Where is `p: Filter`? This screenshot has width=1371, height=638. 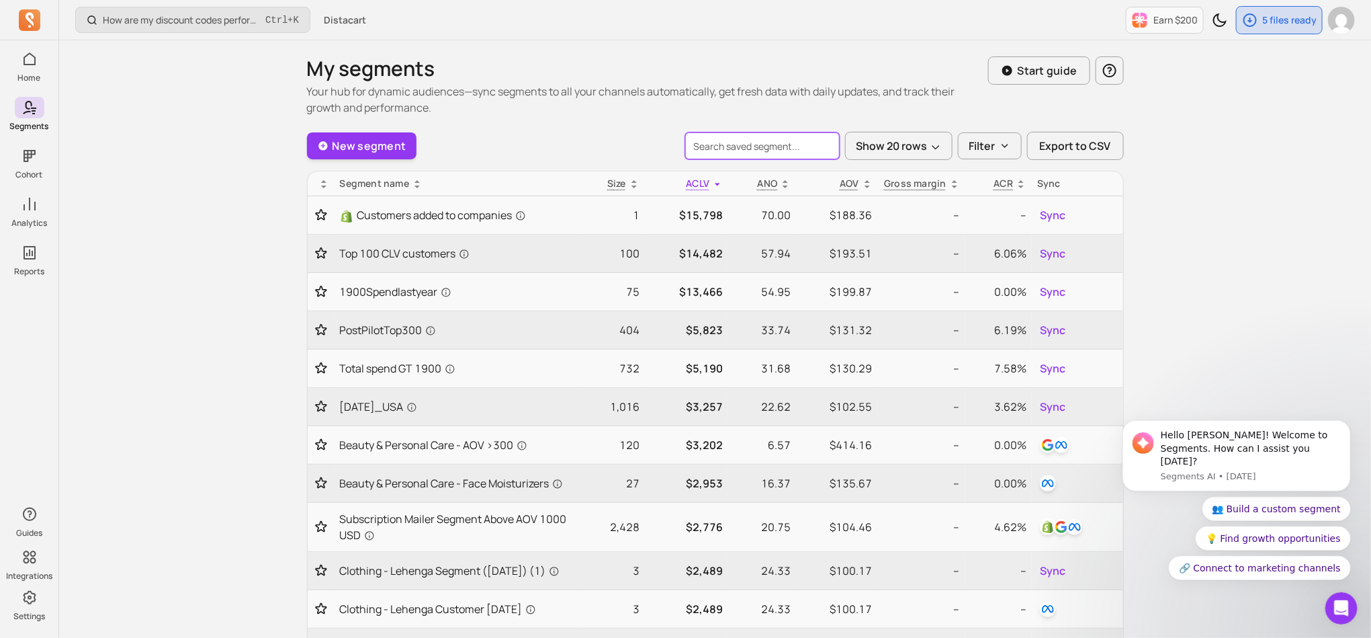 p: Filter is located at coordinates (982, 146).